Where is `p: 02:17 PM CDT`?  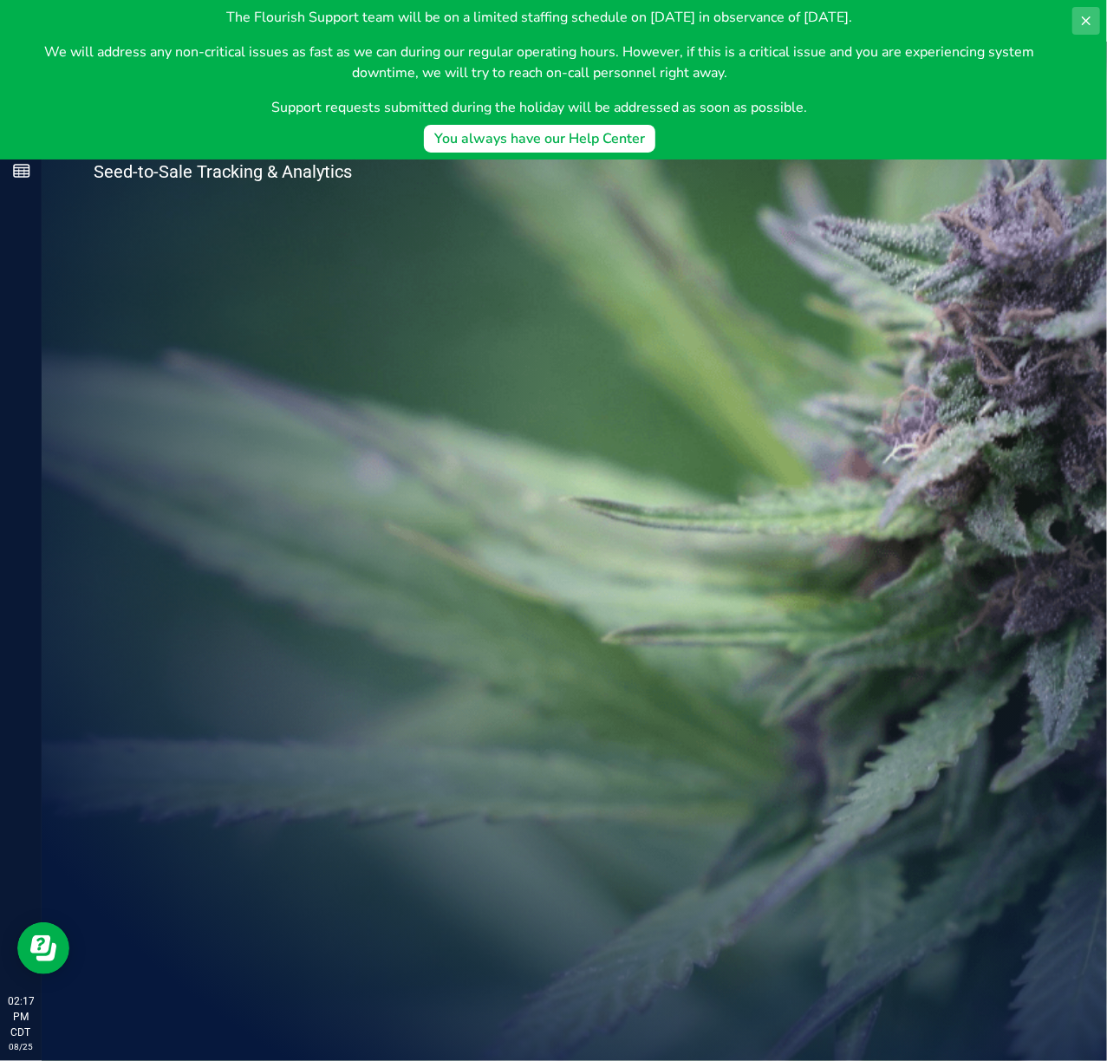
p: 02:17 PM CDT is located at coordinates (21, 1017).